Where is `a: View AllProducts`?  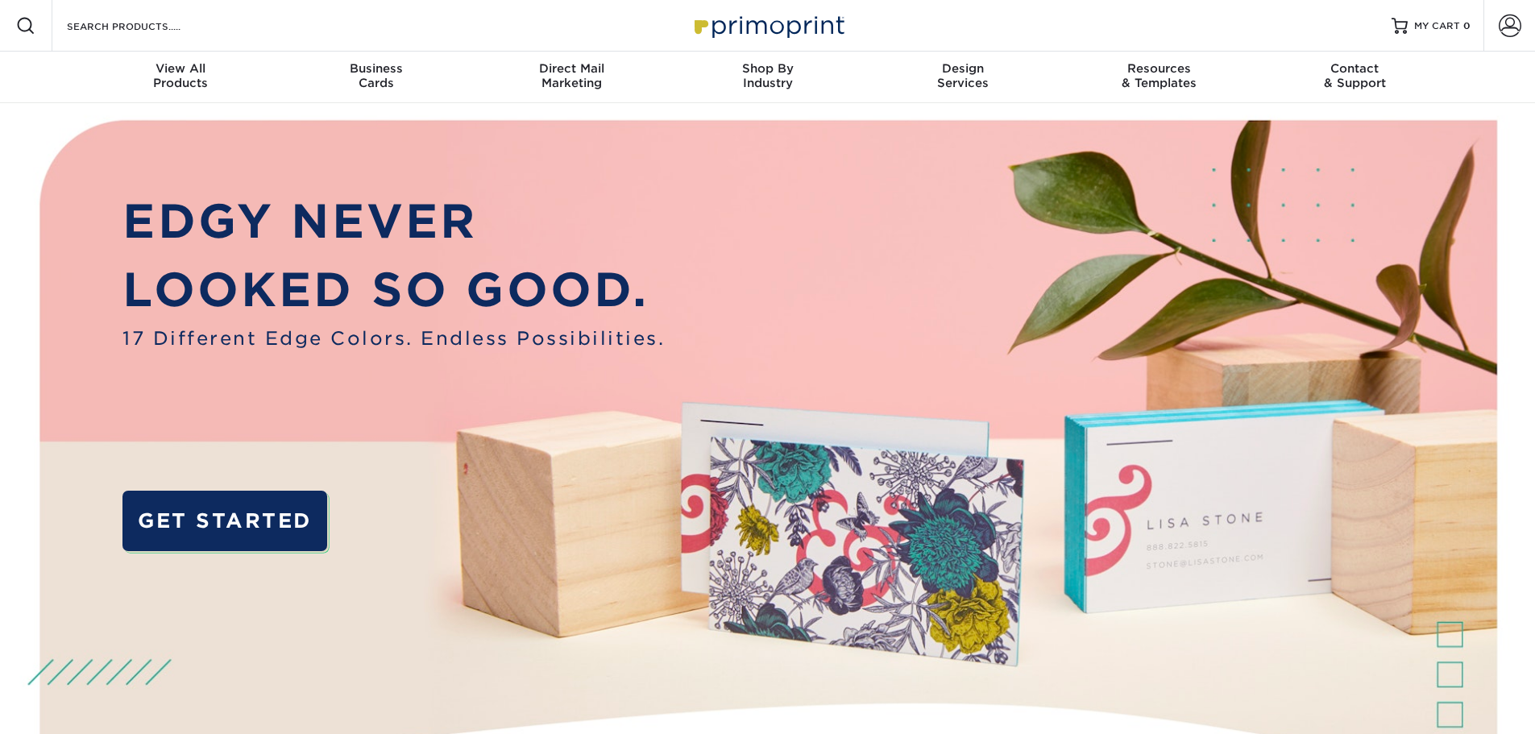 a: View AllProducts is located at coordinates (180, 77).